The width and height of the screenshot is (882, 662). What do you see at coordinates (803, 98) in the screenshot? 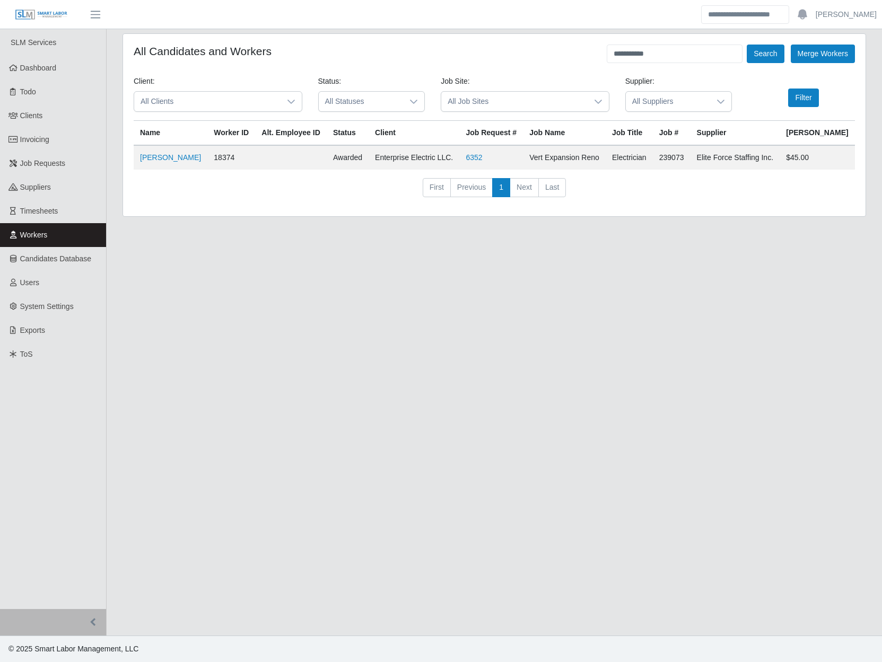
I see `button: Filter` at bounding box center [803, 98].